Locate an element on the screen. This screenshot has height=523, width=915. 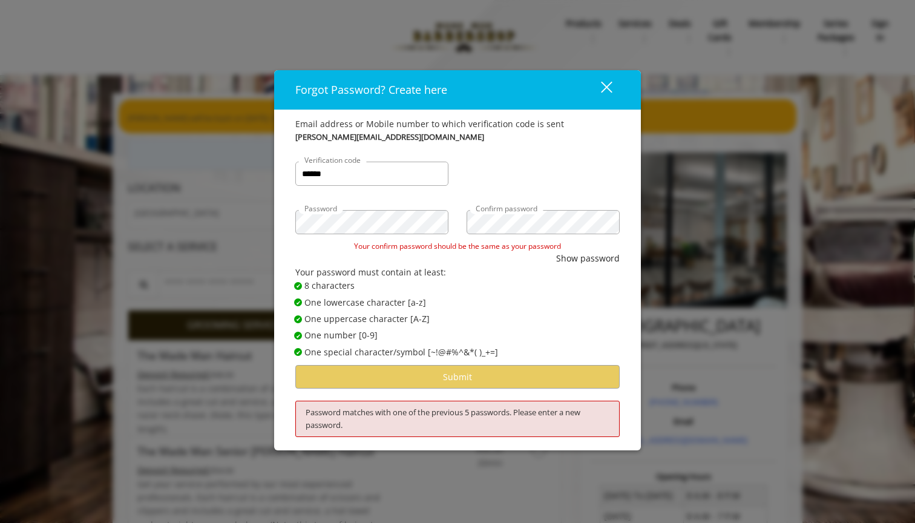
div: Password matches with one of the previous 5 passwords. Please enter a new password. is located at coordinates (457, 419).